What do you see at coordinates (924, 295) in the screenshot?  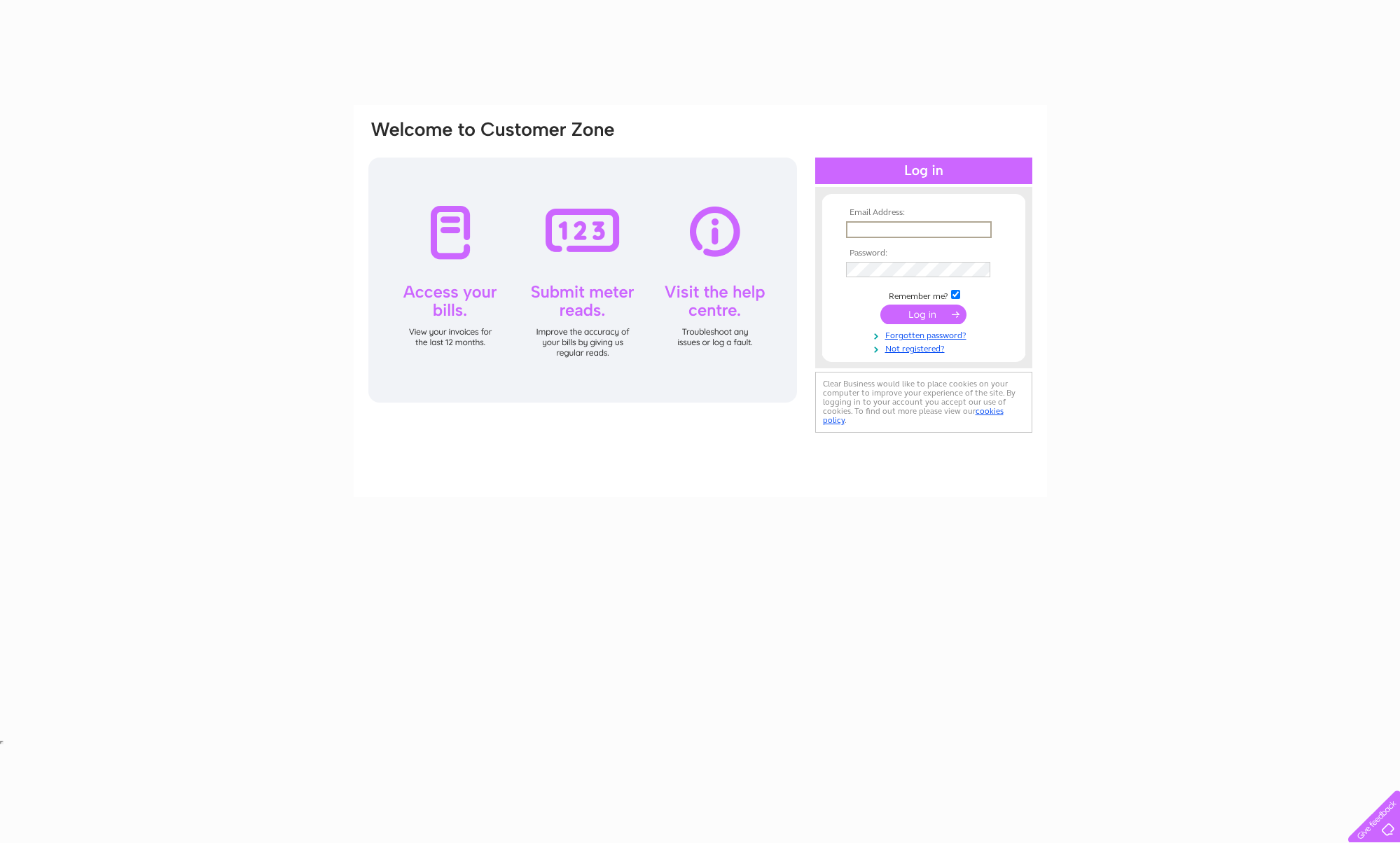 I see `td: Remember me?` at bounding box center [924, 295].